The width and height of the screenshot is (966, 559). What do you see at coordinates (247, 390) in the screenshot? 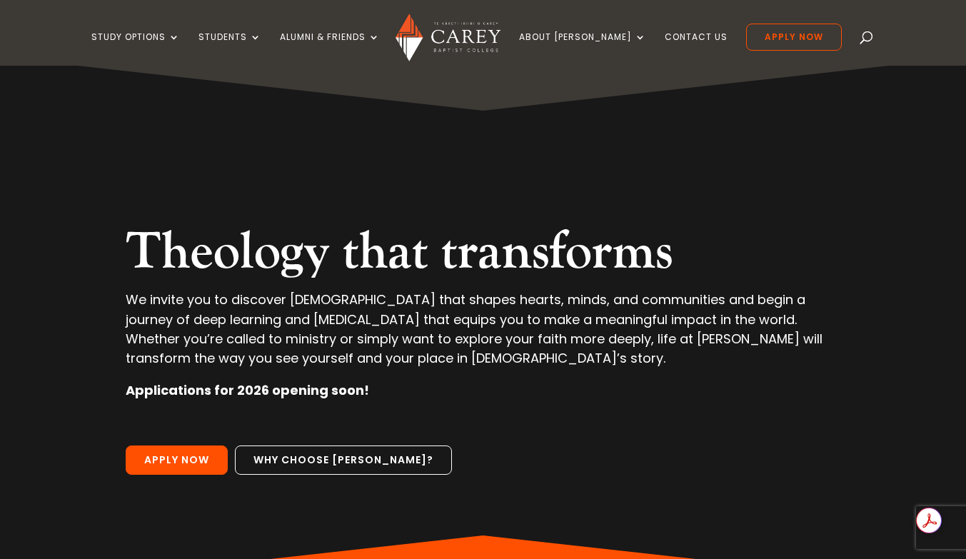
I see `strong: Applications for 2026 opening soon!` at bounding box center [247, 390].